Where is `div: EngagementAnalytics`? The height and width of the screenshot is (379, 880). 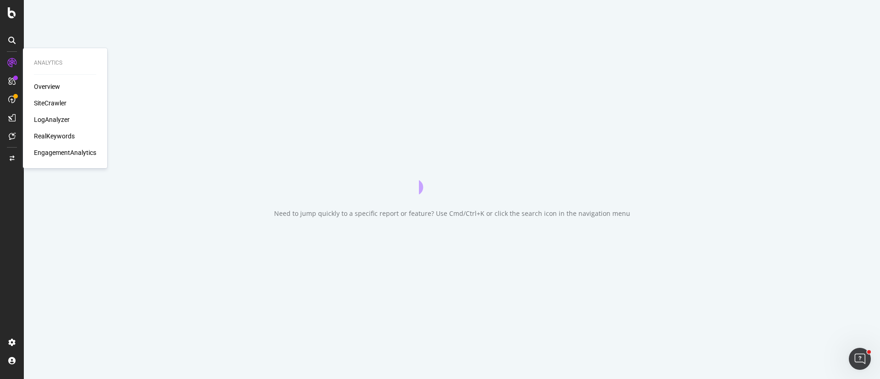
div: EngagementAnalytics is located at coordinates (65, 153).